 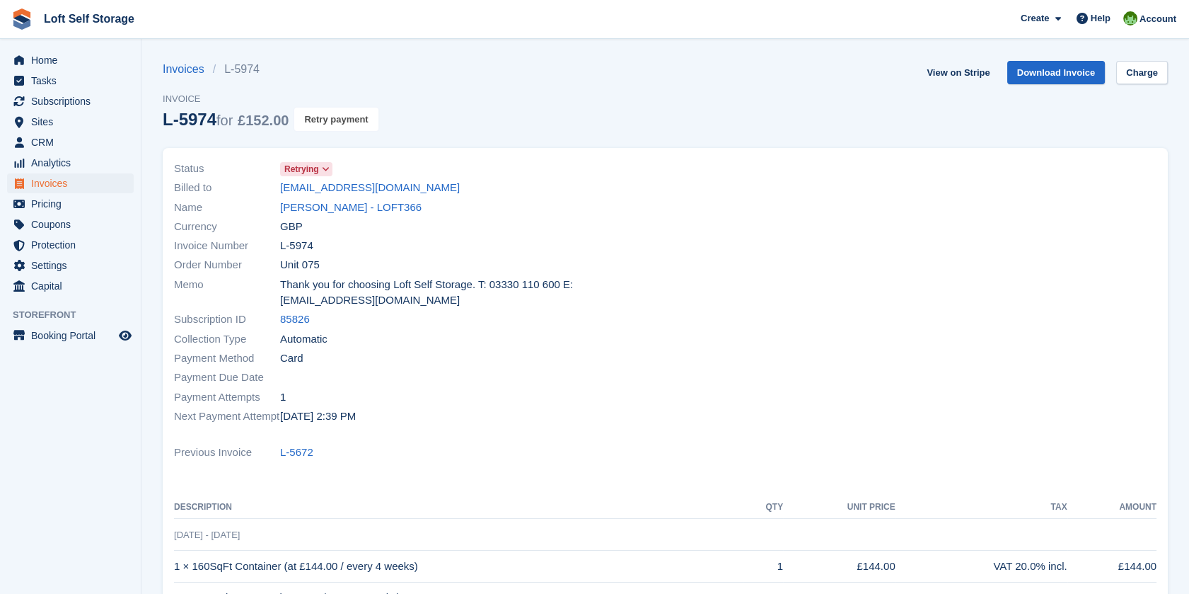 What do you see at coordinates (300, 265) in the screenshot?
I see `span: Unit 075` at bounding box center [300, 265].